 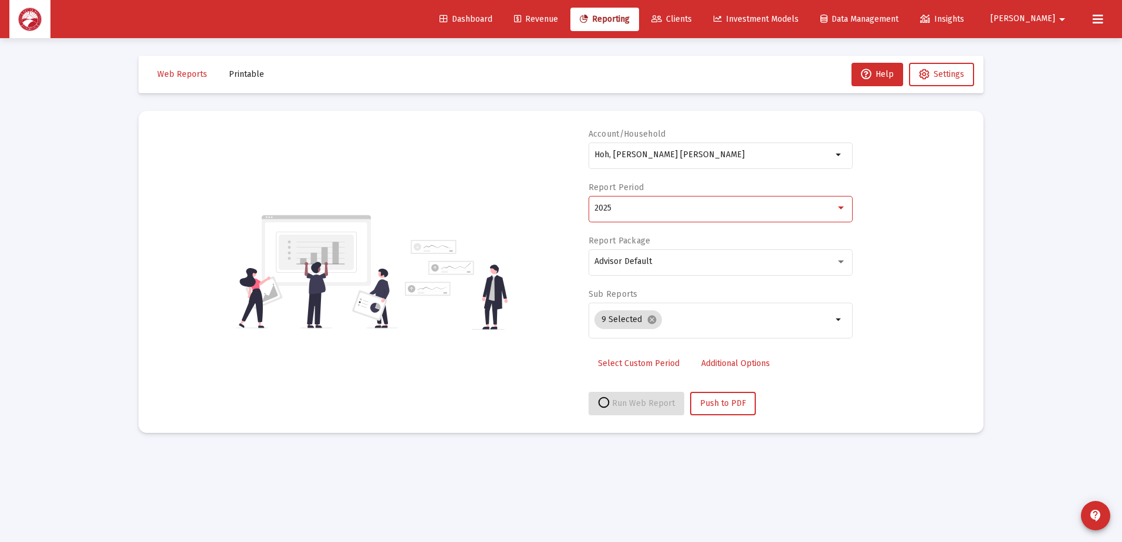 I want to click on span: Web Reports, so click(x=182, y=74).